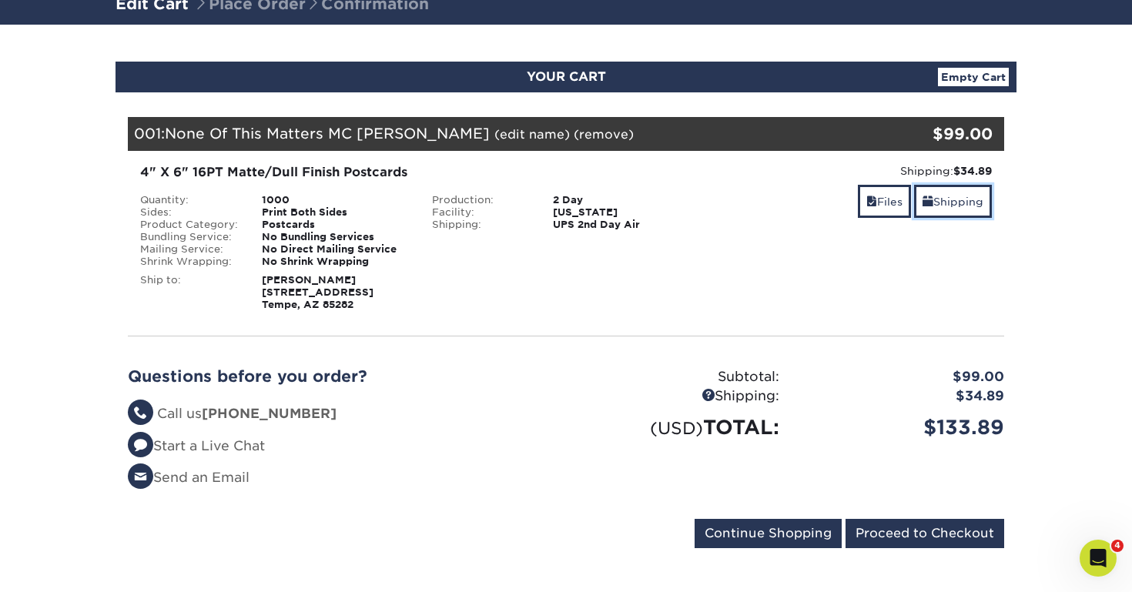 Image resolution: width=1132 pixels, height=592 pixels. What do you see at coordinates (481, 200) in the screenshot?
I see `div: Production:` at bounding box center [481, 200].